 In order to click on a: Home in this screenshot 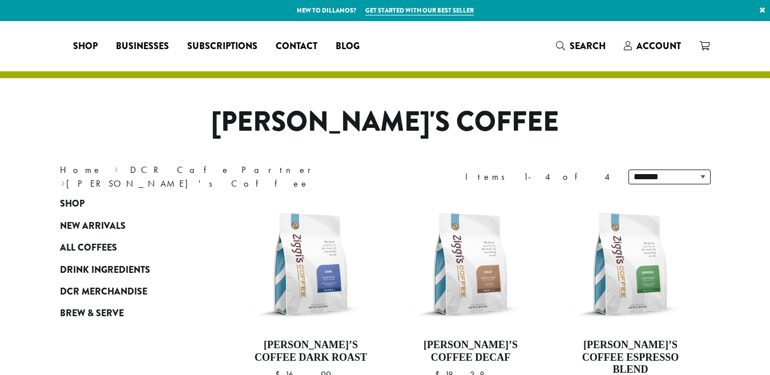, I will do `click(81, 170)`.